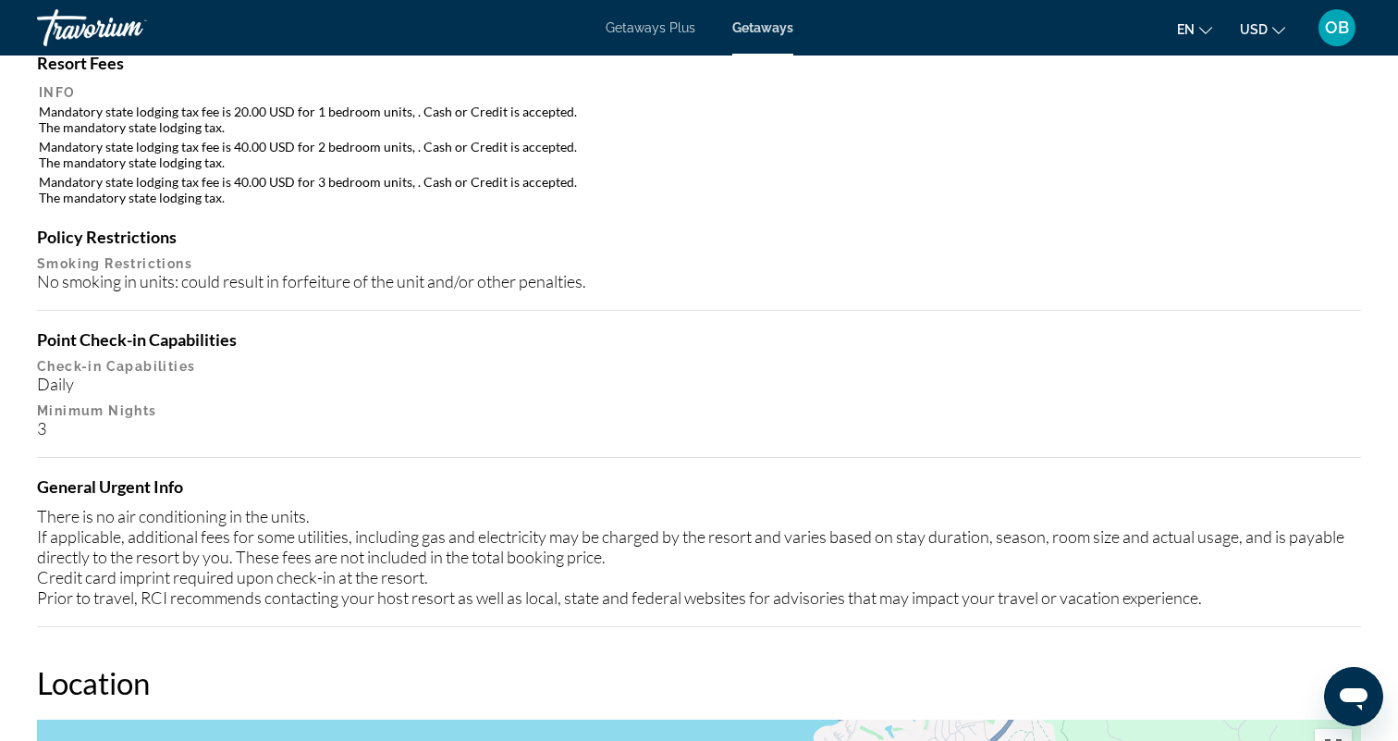 This screenshot has width=1398, height=741. I want to click on td: Mandatory state lodging tax fee is 40.00 USD for 2 bedroom units, . Cash or Credit is accepted. T..., so click(699, 154).